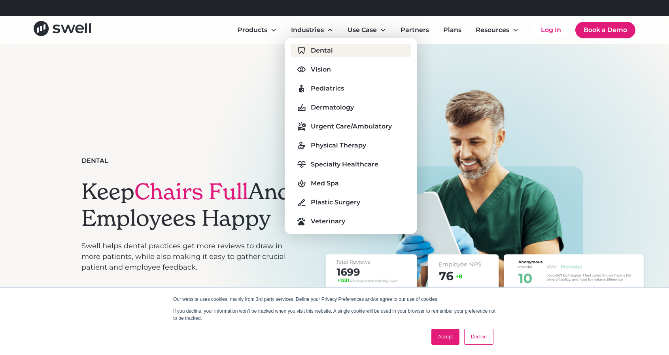 The height and width of the screenshot is (355, 669). Describe the element at coordinates (325, 183) in the screenshot. I see `div: Med Spa` at that location.